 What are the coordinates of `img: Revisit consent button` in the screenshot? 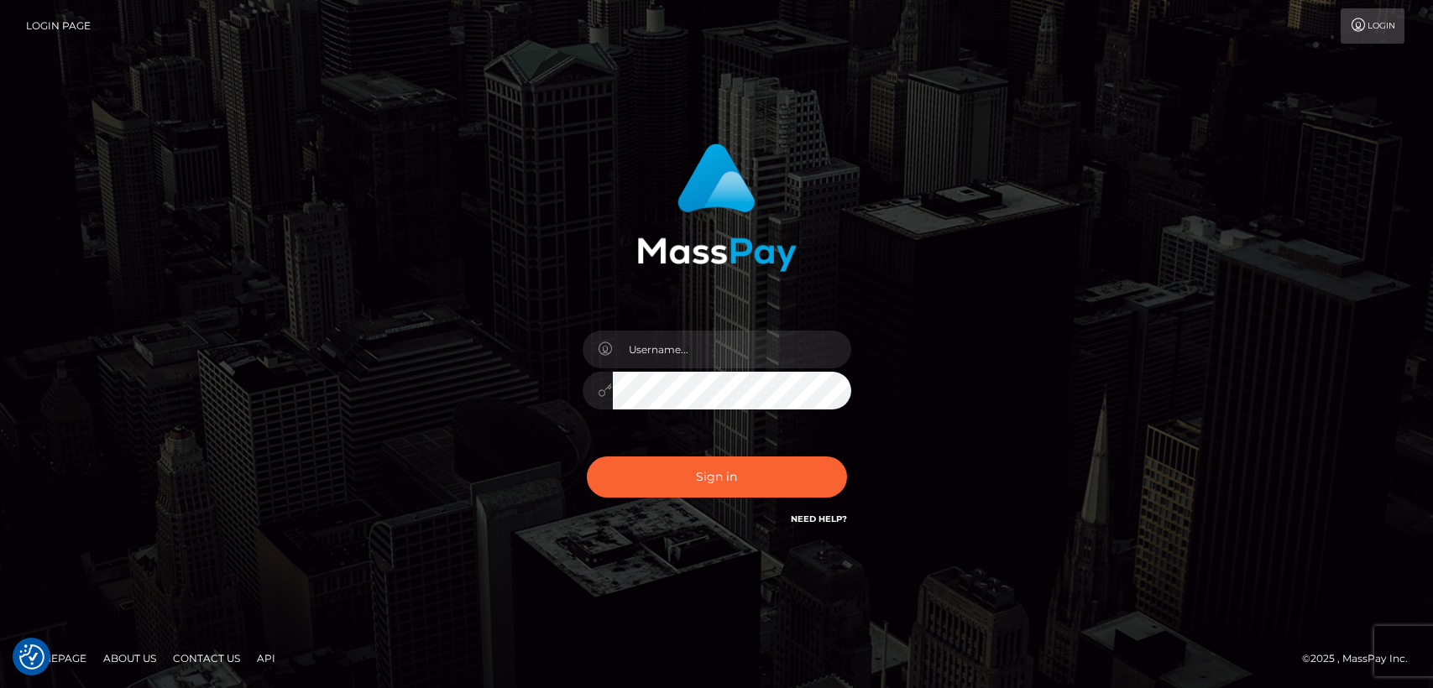 It's located at (32, 657).